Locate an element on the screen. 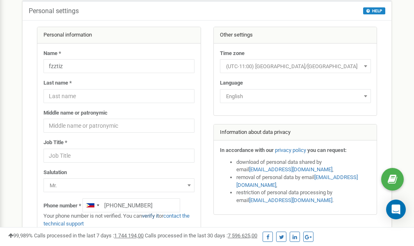  strong: In accordance with our is located at coordinates (247, 150).